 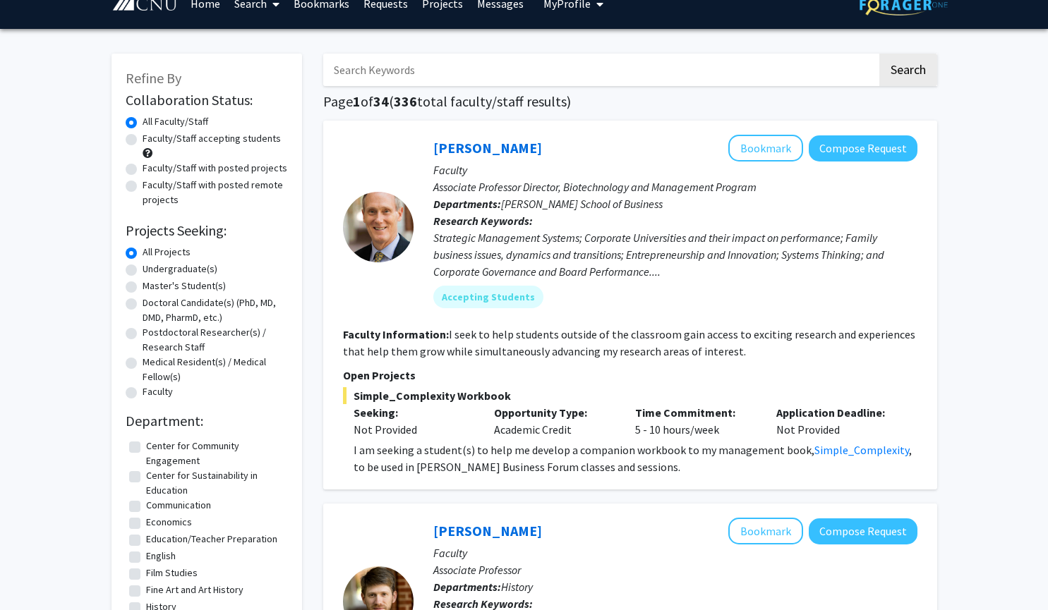 I want to click on button: Search, so click(x=908, y=70).